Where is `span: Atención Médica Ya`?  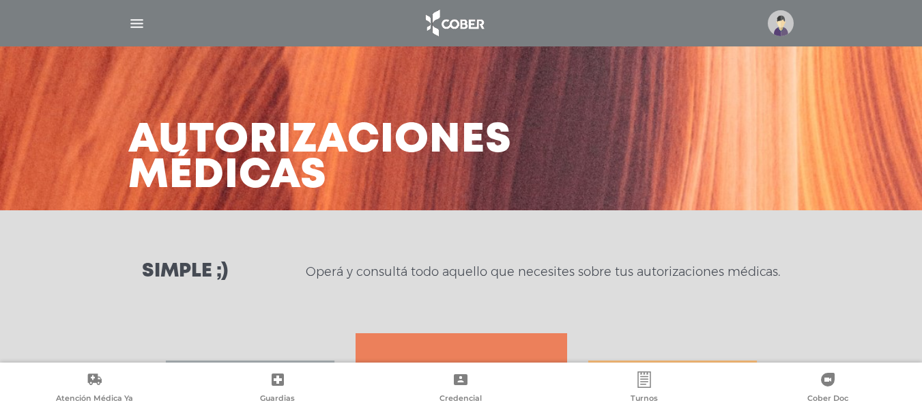
span: Atención Médica Ya is located at coordinates (94, 399).